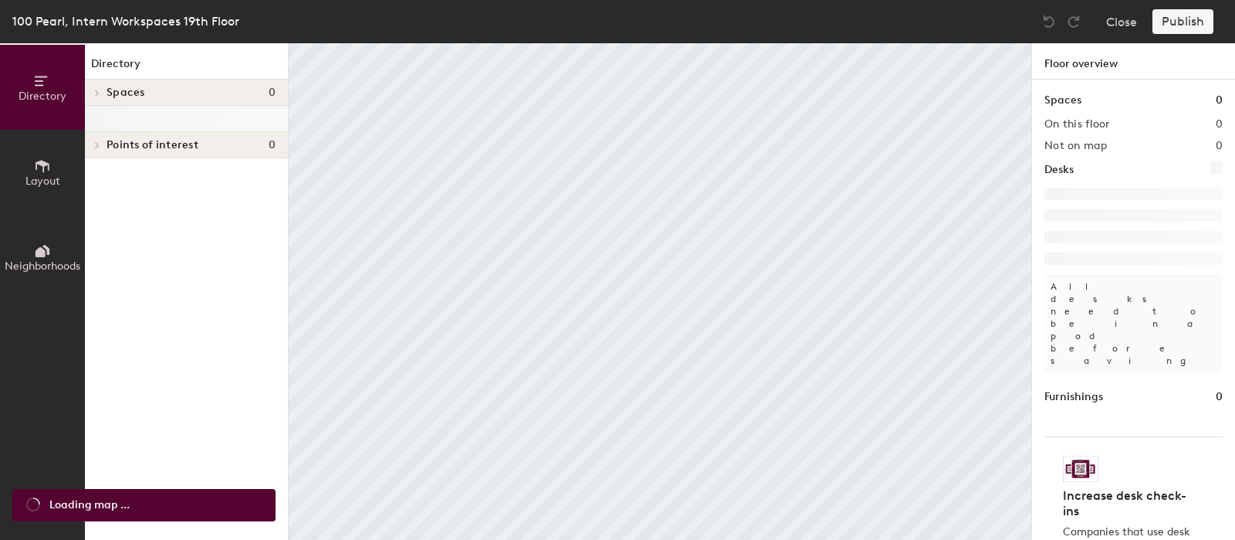  Describe the element at coordinates (1049, 22) in the screenshot. I see `img: Undo` at that location.